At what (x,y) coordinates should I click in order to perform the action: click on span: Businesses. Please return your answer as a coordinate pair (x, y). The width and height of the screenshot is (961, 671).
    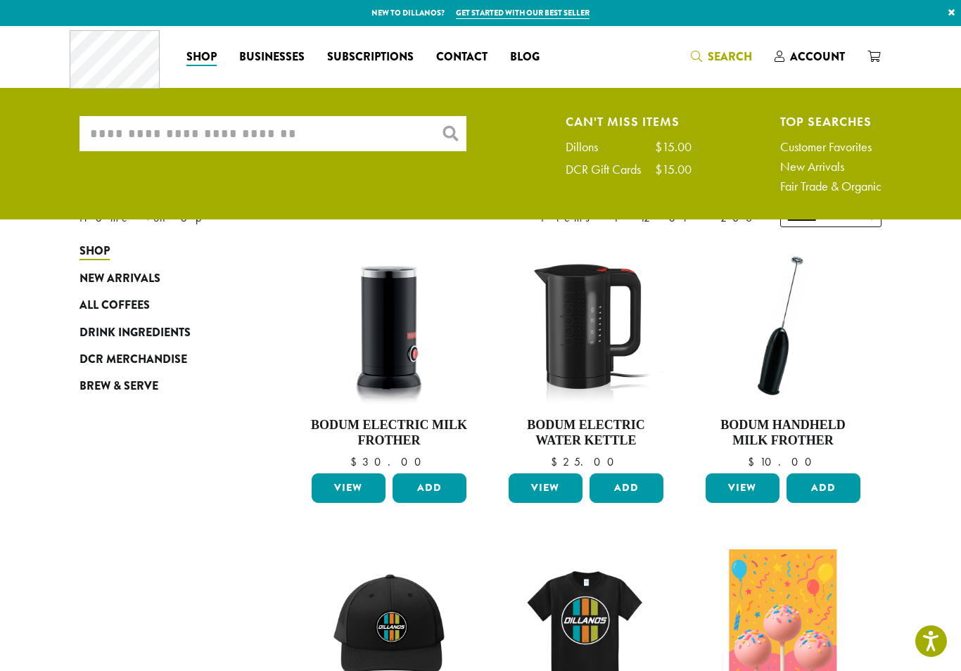
    Looking at the image, I should click on (272, 57).